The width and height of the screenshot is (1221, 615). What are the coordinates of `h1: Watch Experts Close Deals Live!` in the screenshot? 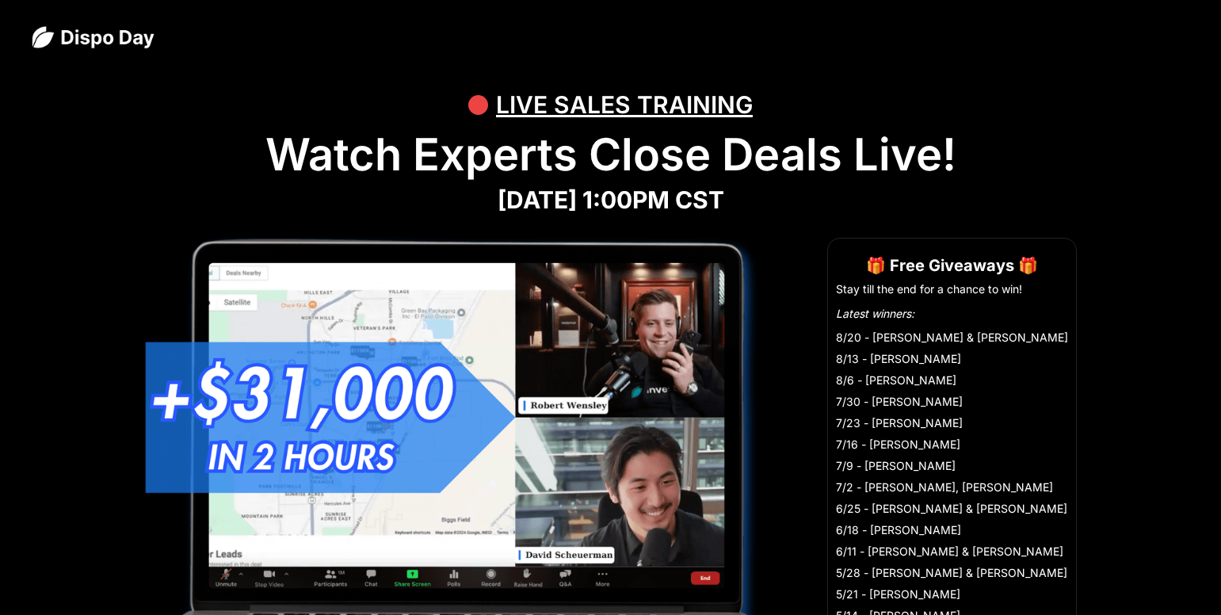 It's located at (610, 155).